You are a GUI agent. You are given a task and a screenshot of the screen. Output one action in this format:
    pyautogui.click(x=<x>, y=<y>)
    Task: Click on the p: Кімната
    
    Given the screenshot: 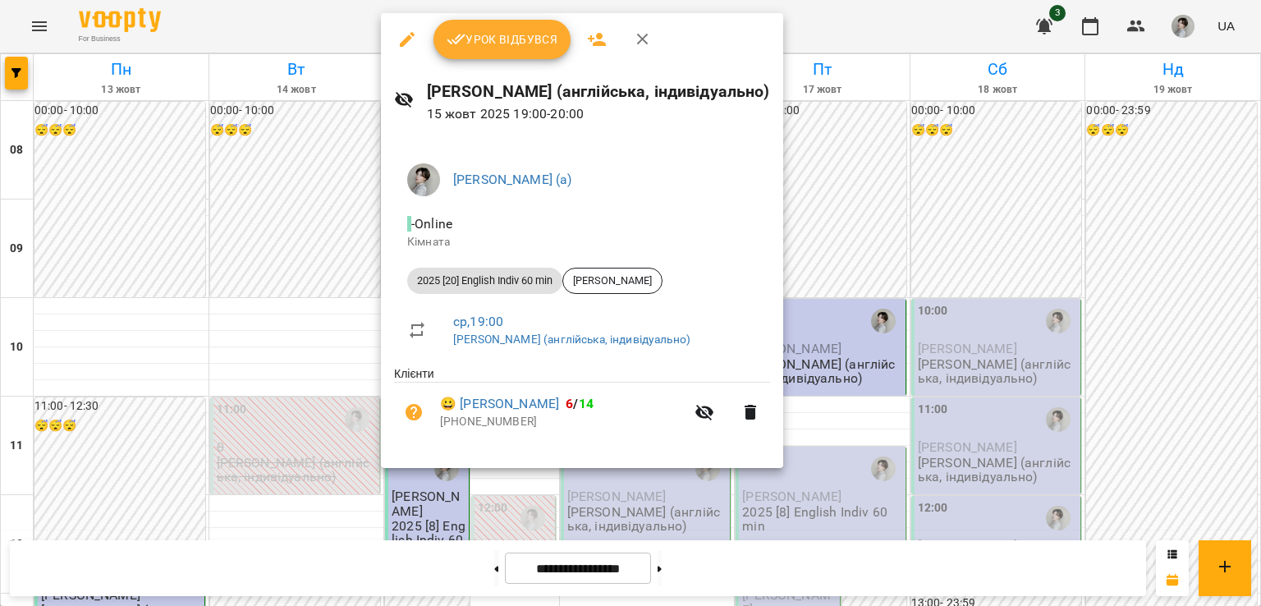 What is the action you would take?
    pyautogui.click(x=582, y=242)
    